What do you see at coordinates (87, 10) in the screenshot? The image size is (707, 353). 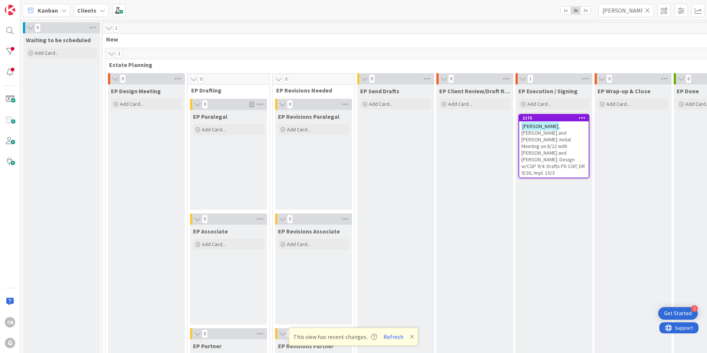 I see `b: Clients` at bounding box center [87, 10].